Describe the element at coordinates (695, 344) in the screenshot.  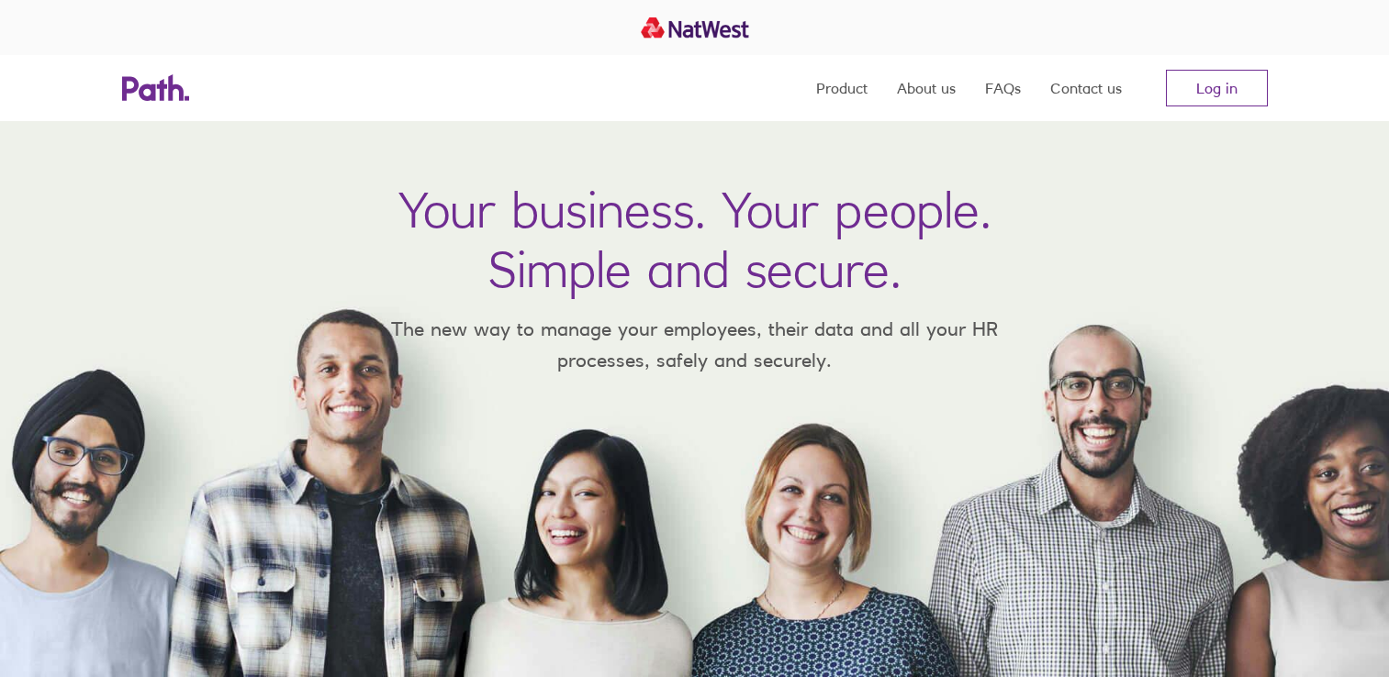
I see `p: The new way to manage your employees, their data and all your HR processes, safely and securely.` at that location.